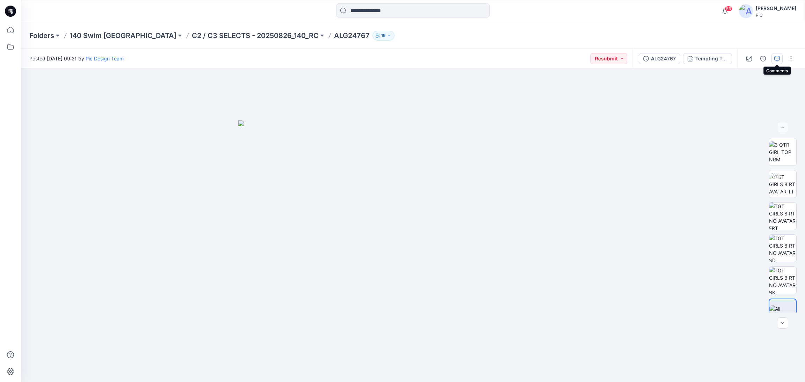 This screenshot has height=382, width=805. What do you see at coordinates (413, 251) in the screenshot?
I see `img: eyJhbGciOiJIUzI1NiIsImtpZCI6IjAiLCJzbHQiOiJzZXMiLCJ0eXAiOiJKV1QifQ.eyJkYXRhIjp7InR5cGUiOiJzdG9yYW...` at bounding box center [413, 251].